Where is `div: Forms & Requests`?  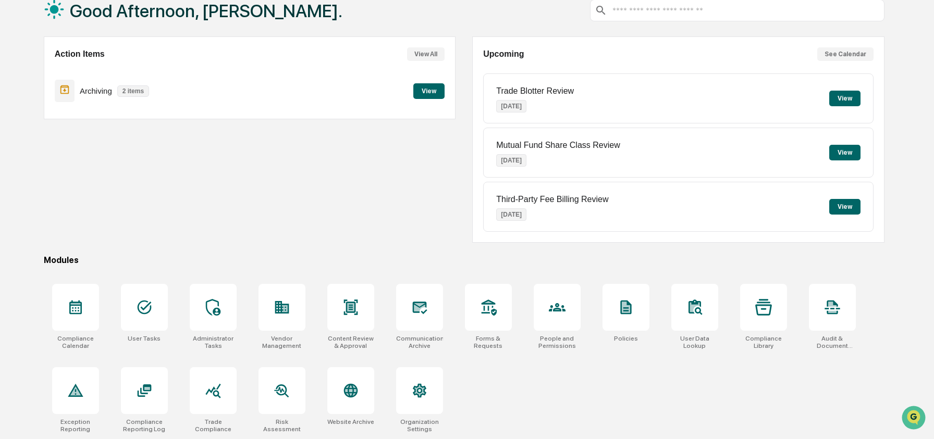 div: Forms & Requests is located at coordinates (488, 342).